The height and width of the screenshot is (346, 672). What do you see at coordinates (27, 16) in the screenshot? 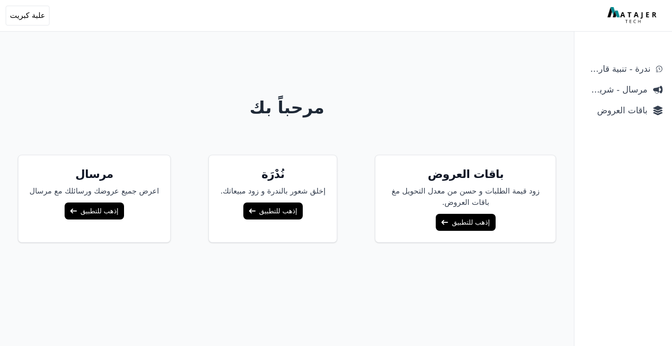
I see `button: علبة كبريت` at bounding box center [27, 16].